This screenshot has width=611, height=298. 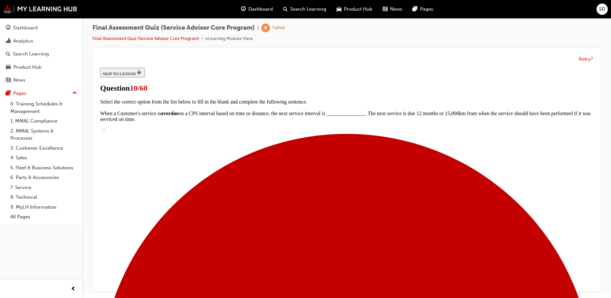 I want to click on span: up-icon, so click(x=75, y=93).